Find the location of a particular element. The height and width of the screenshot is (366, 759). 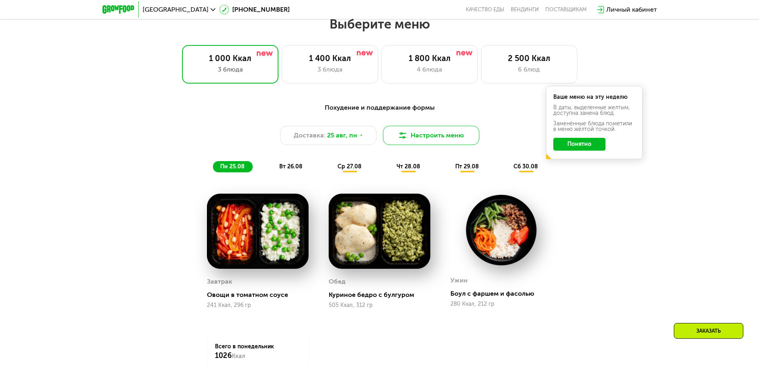

div: 1 800 Ккал is located at coordinates (429, 58).